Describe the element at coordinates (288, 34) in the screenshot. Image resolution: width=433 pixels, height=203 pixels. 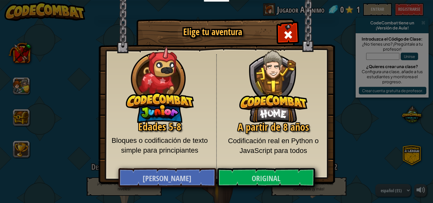
I see `div: Cerrar modal` at that location.